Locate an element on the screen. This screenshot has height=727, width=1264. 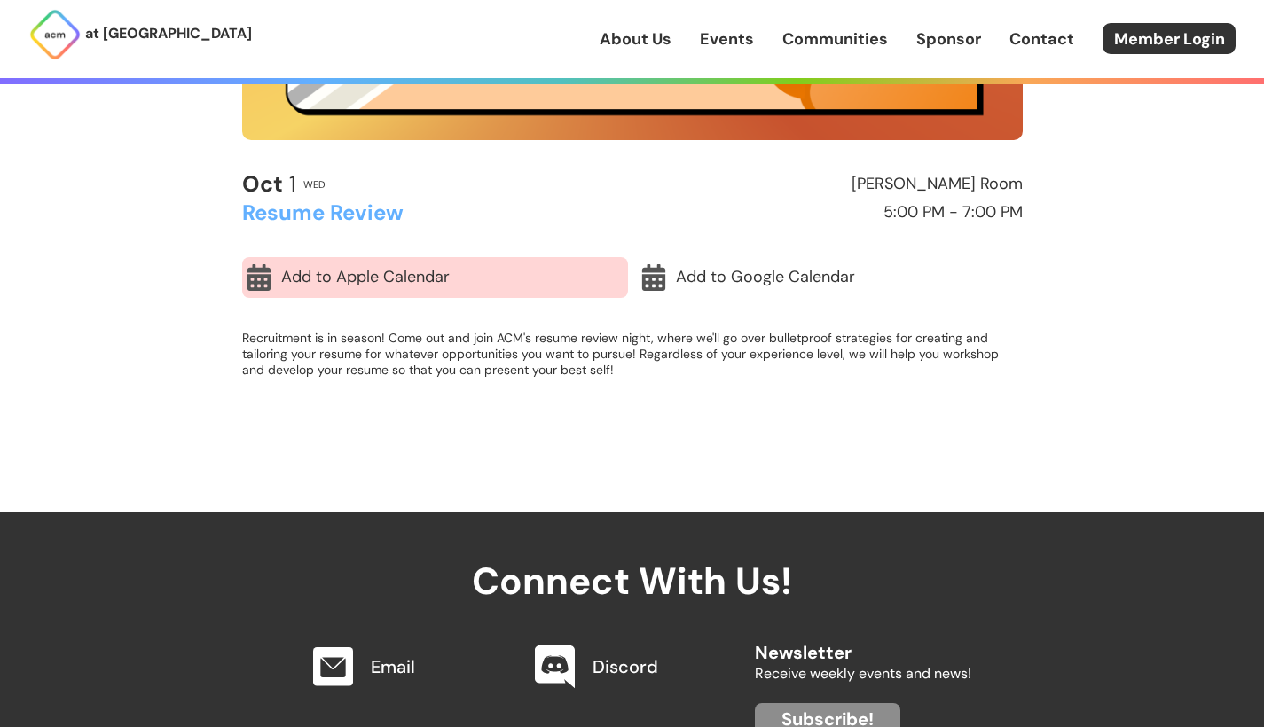
a: Events is located at coordinates (726, 39).